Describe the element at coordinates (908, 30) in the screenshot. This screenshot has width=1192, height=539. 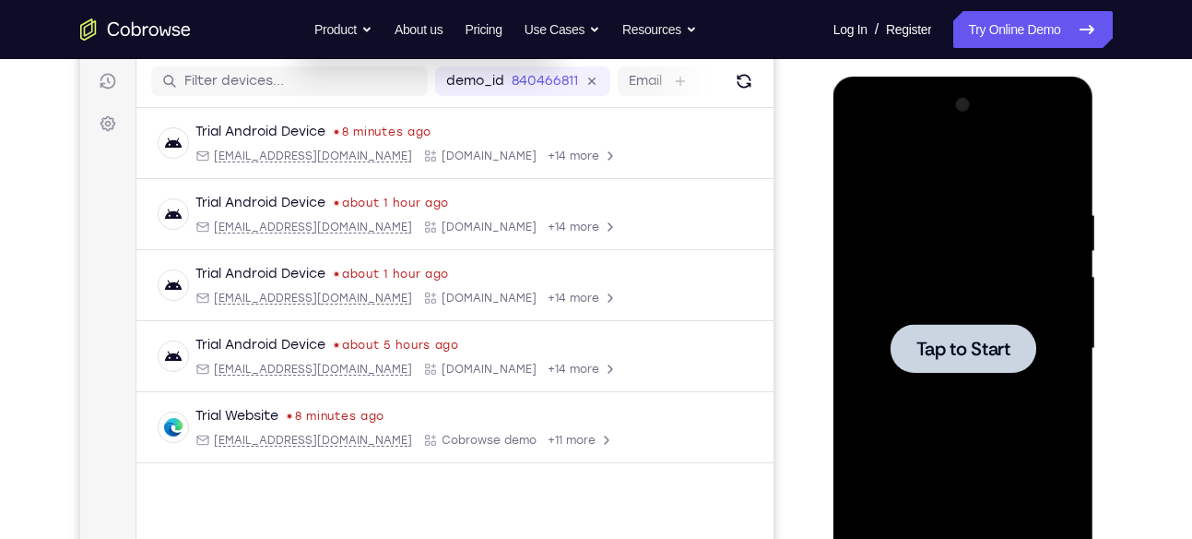
I see `a: Register` at that location.